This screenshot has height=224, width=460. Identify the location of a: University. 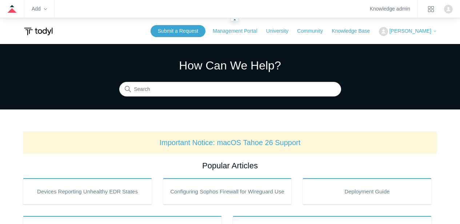
(280, 31).